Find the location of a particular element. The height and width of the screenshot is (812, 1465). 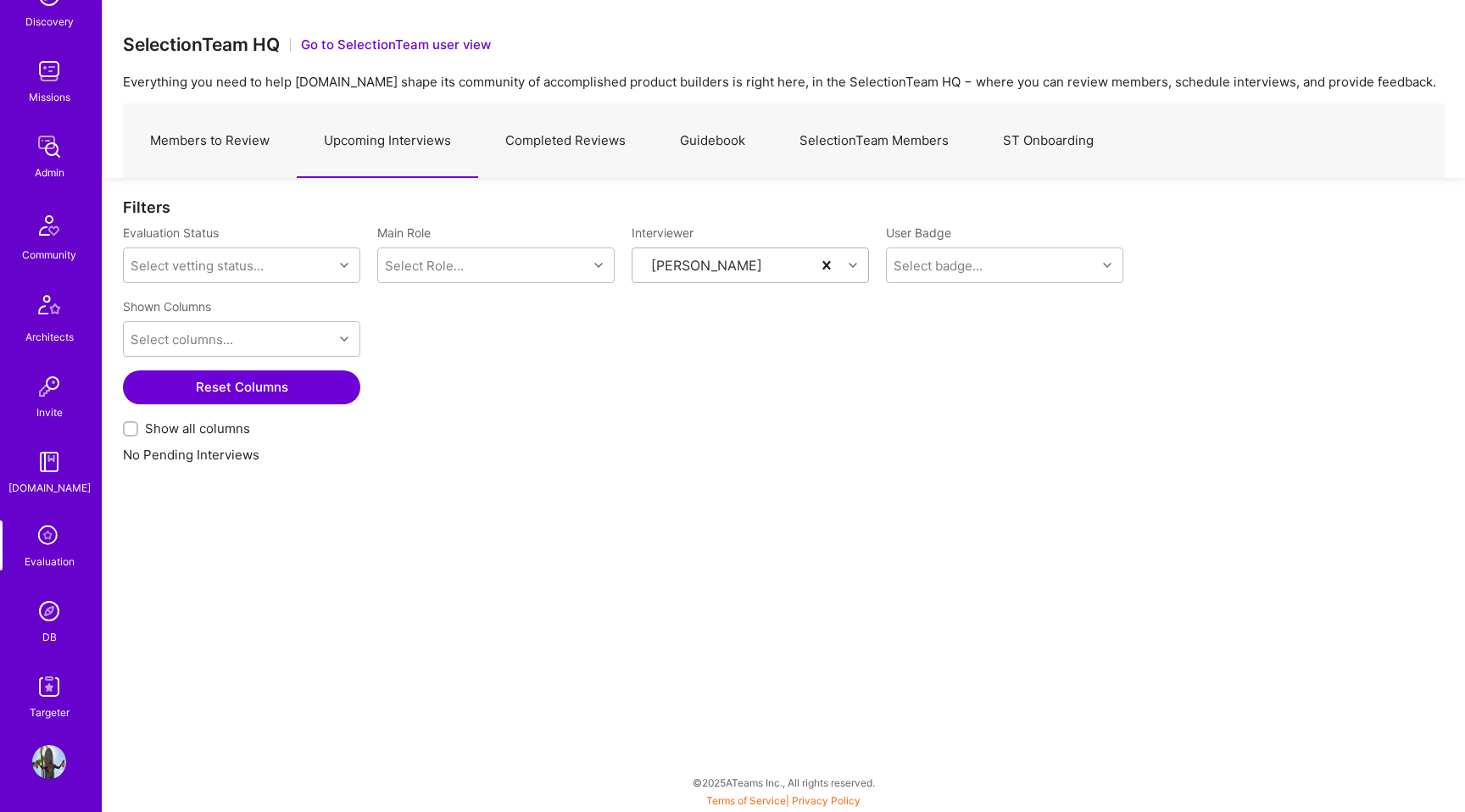

img: User Avatar is located at coordinates (49, 762).